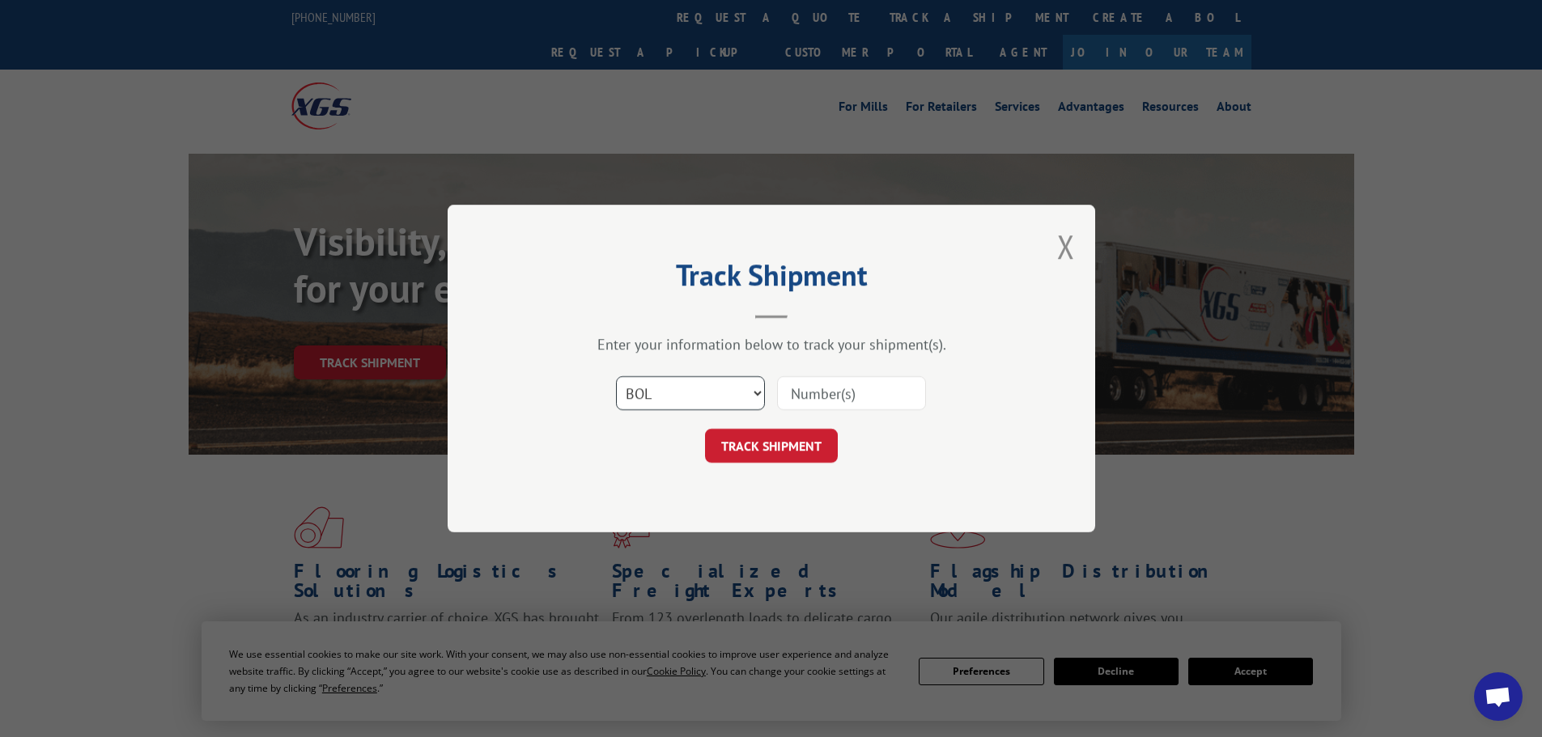  I want to click on button: Close modal, so click(1066, 246).